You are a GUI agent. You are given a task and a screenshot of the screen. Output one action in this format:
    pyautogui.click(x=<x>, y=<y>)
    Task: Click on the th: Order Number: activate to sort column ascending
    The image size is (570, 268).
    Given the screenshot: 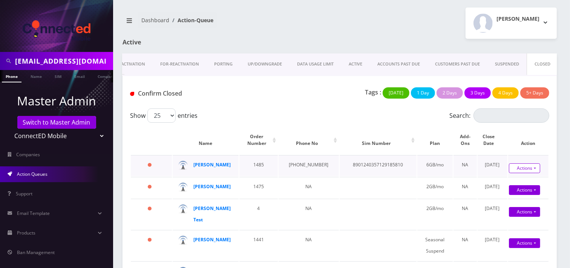 What is the action you would take?
    pyautogui.click(x=259, y=140)
    